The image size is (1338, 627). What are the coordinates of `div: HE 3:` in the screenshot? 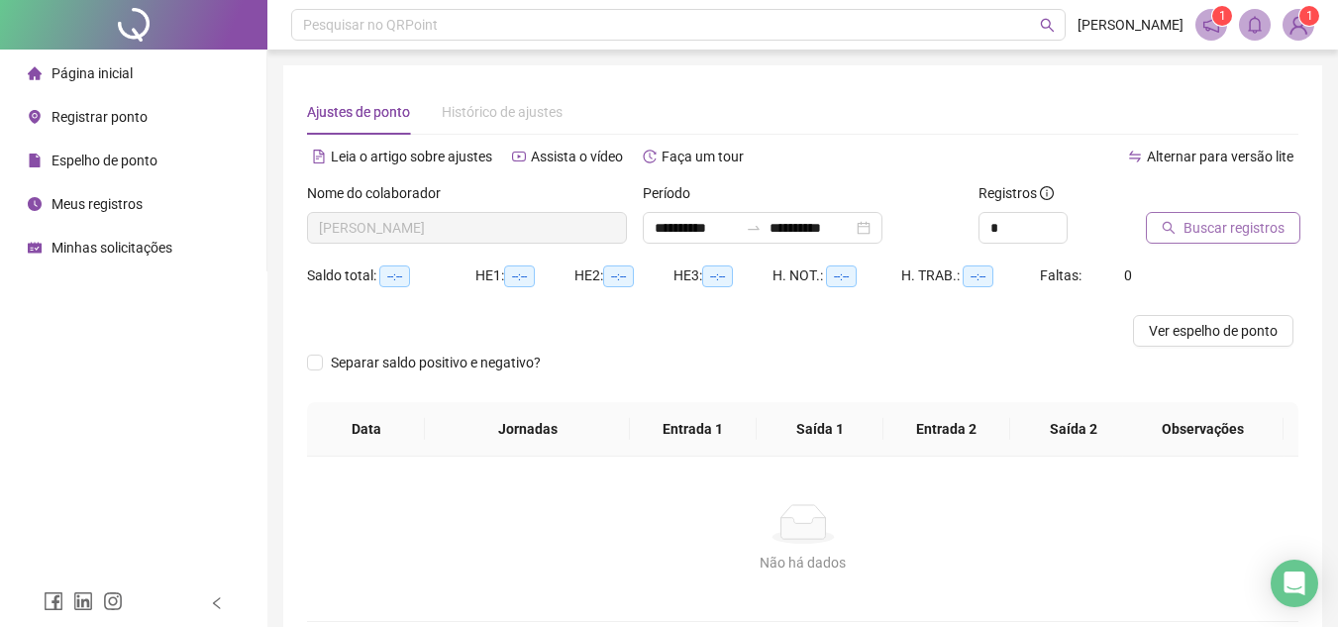 It's located at (723, 275).